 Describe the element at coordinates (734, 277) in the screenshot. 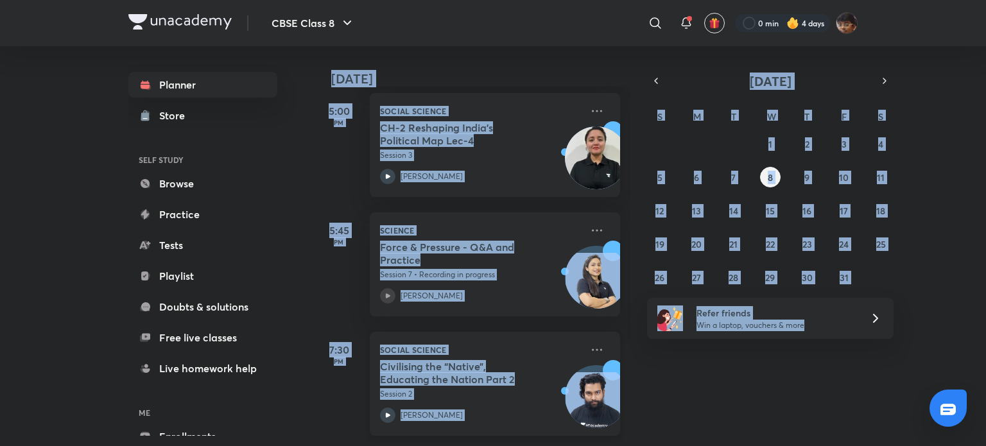

I see `button: October 28, 2025` at that location.